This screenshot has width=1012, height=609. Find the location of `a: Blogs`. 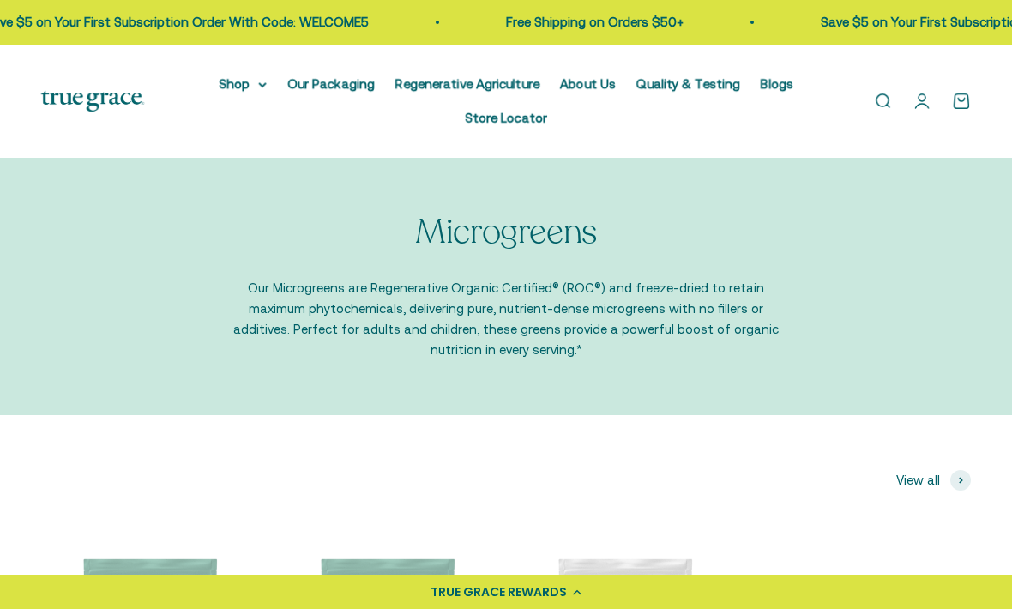

a: Blogs is located at coordinates (777, 83).